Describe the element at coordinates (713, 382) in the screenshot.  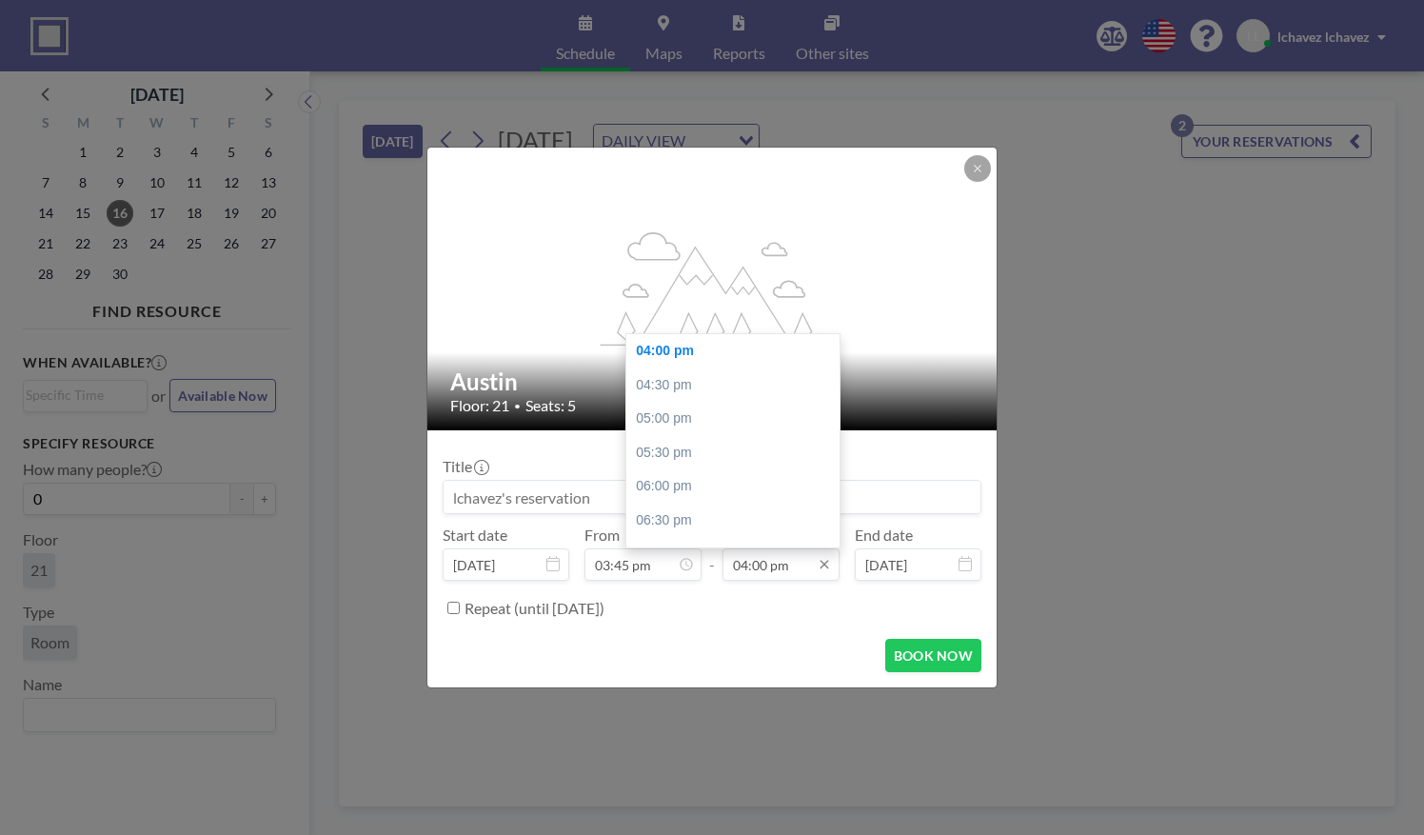
I see `h2: Austin` at that location.